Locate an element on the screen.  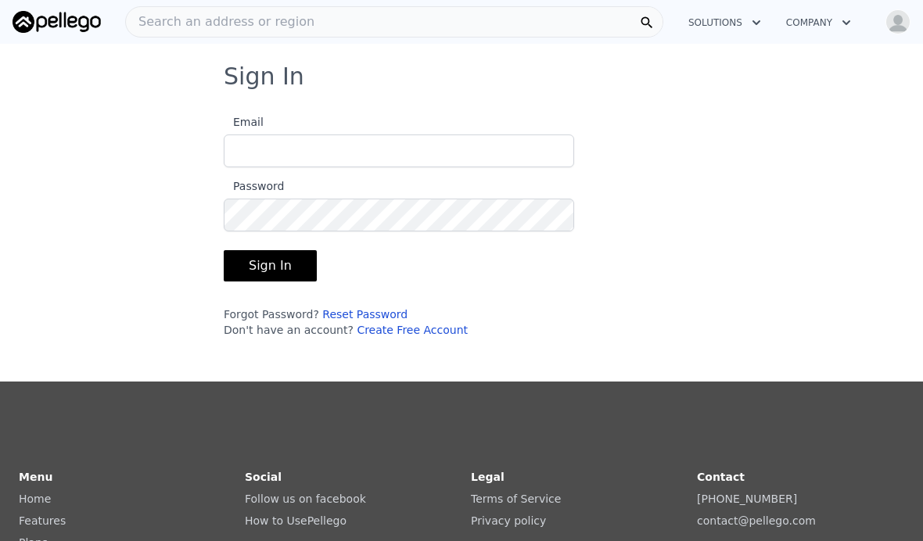
img: avatar is located at coordinates (898, 22).